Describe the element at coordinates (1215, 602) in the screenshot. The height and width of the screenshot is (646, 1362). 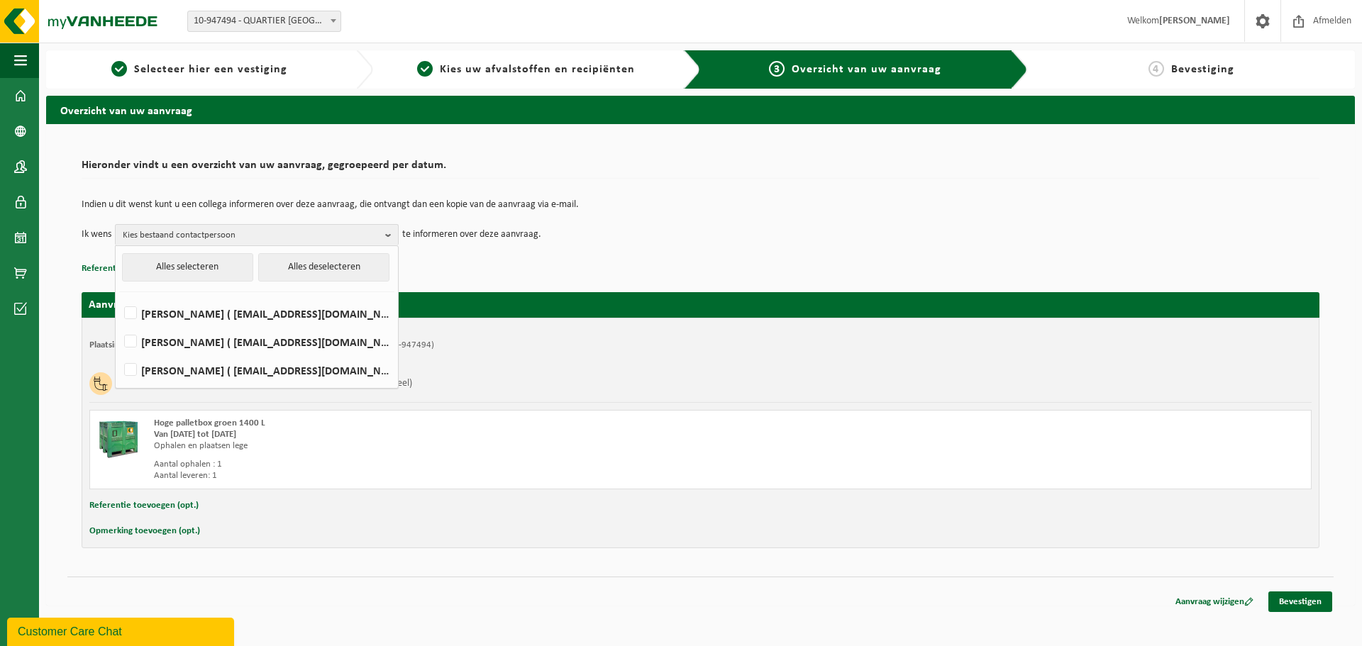
I see `a: Aanvraag wijzigen` at that location.